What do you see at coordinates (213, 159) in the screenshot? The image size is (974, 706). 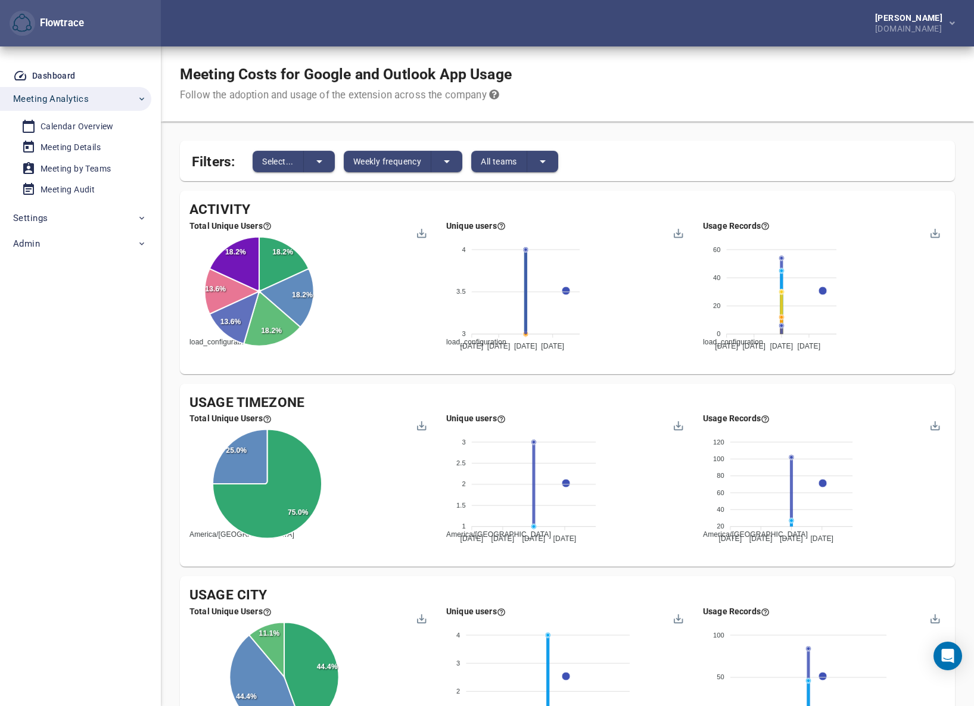 I see `span: Filters:` at bounding box center [213, 159].